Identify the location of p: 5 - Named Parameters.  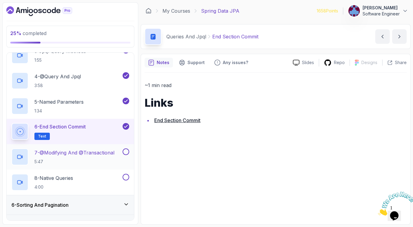
(59, 102).